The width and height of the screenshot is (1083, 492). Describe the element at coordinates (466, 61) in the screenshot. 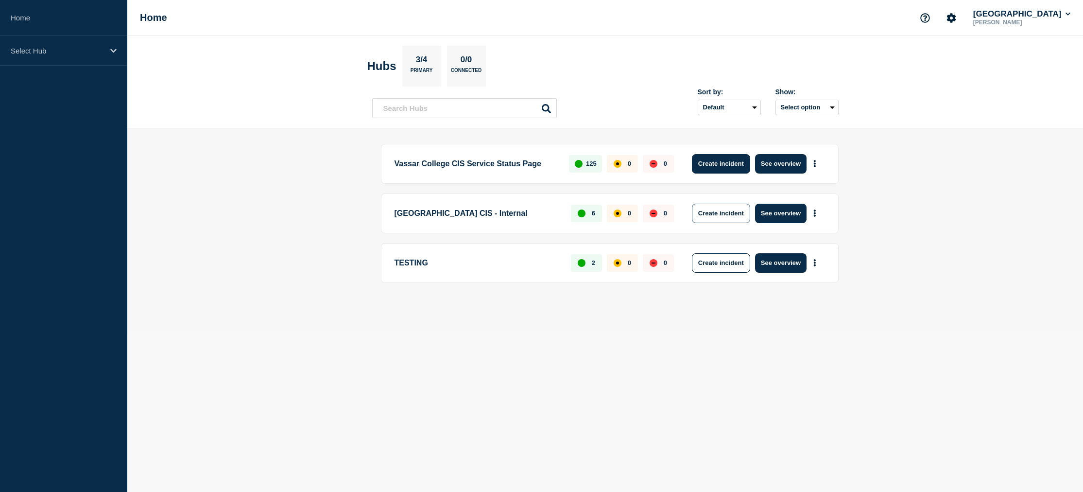

I see `p: 0/0` at that location.